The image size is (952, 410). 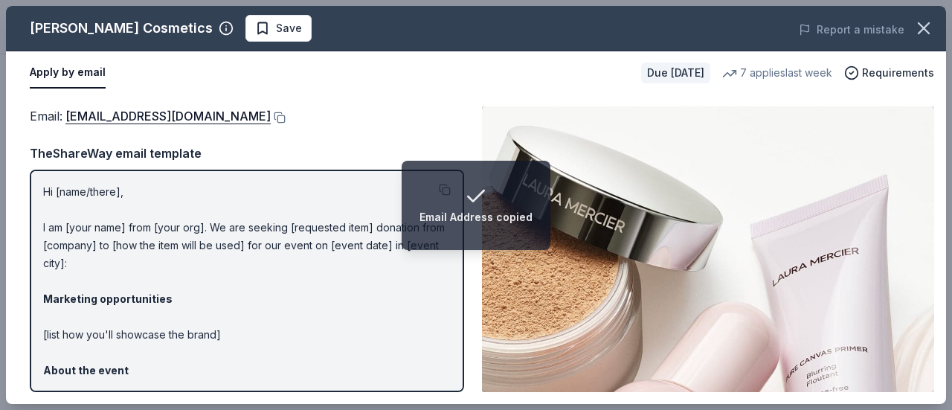 I want to click on strong: Marketing opportunities, so click(x=108, y=298).